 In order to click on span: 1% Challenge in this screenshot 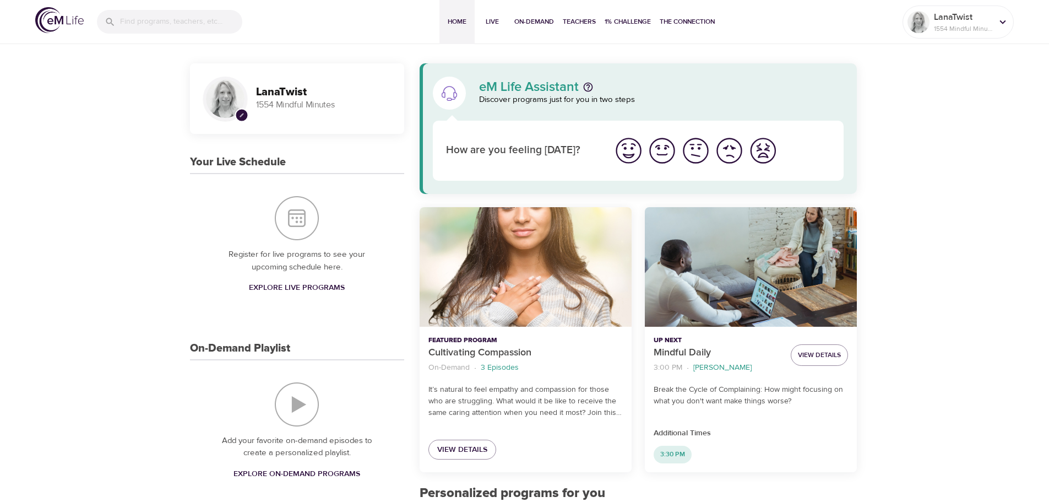, I will do `click(628, 21)`.